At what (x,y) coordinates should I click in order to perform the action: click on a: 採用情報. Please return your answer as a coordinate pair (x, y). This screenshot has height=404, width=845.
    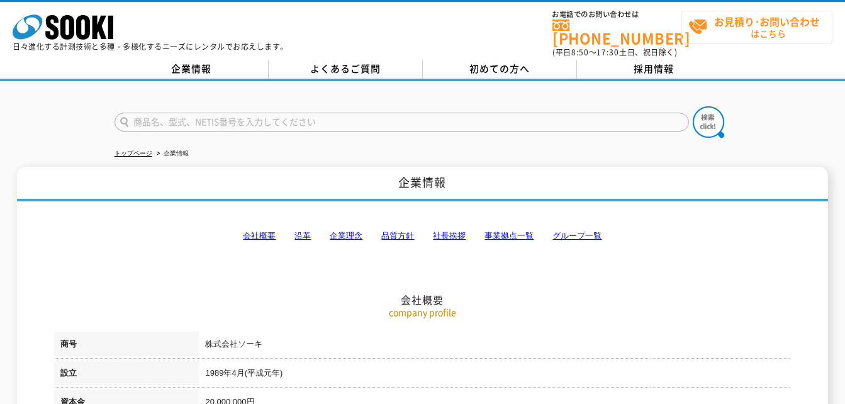
    Looking at the image, I should click on (653, 69).